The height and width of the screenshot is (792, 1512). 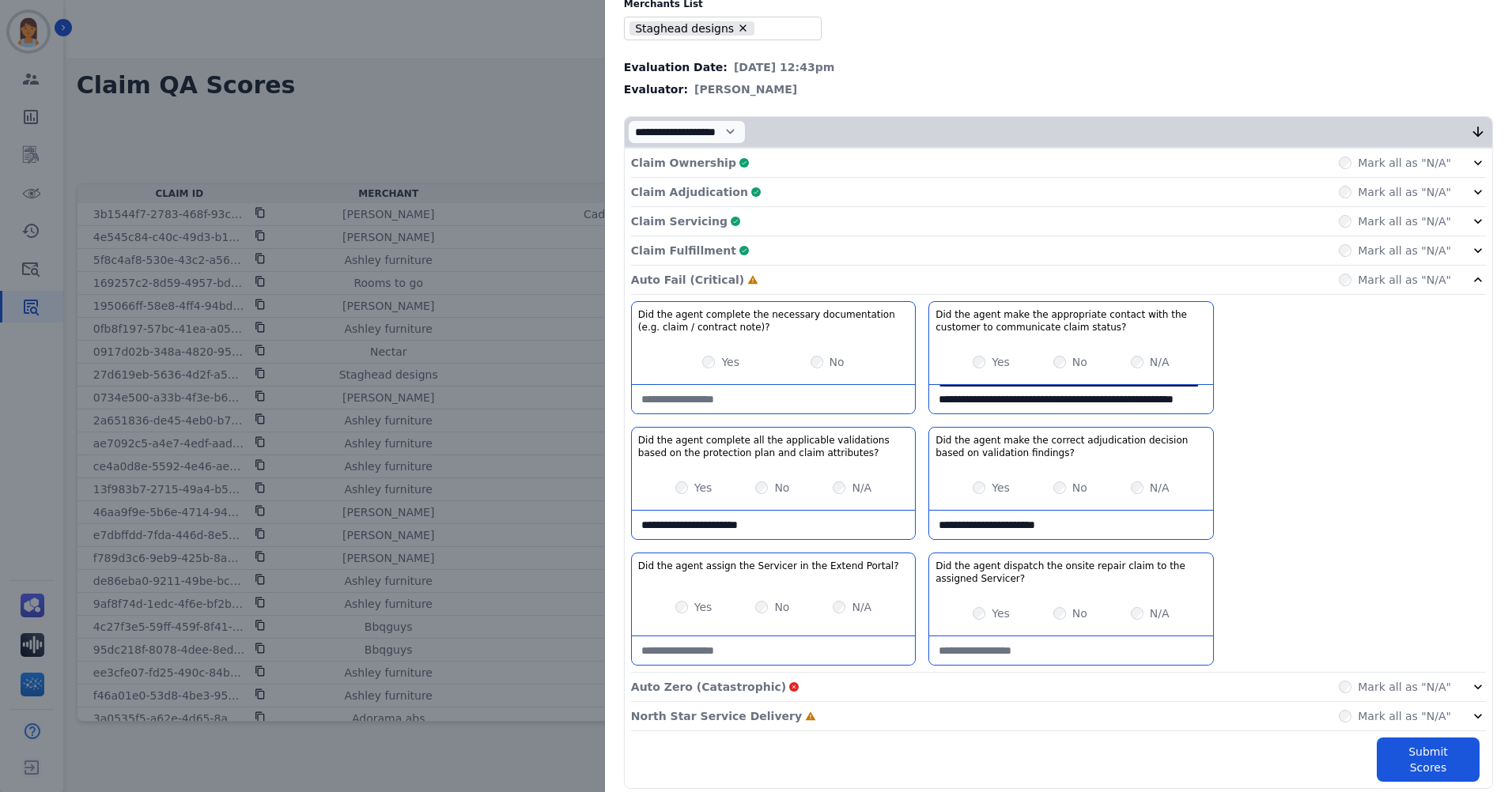 I want to click on li: Staghead designs, so click(x=691, y=29).